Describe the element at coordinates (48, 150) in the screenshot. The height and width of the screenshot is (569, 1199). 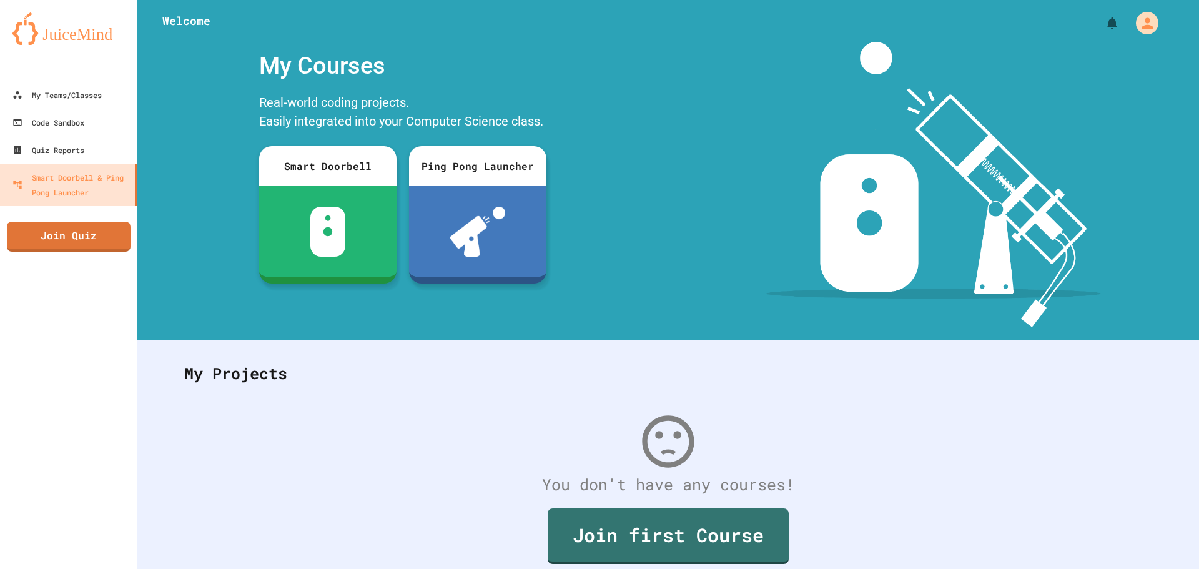
I see `div: Quiz Reports` at that location.